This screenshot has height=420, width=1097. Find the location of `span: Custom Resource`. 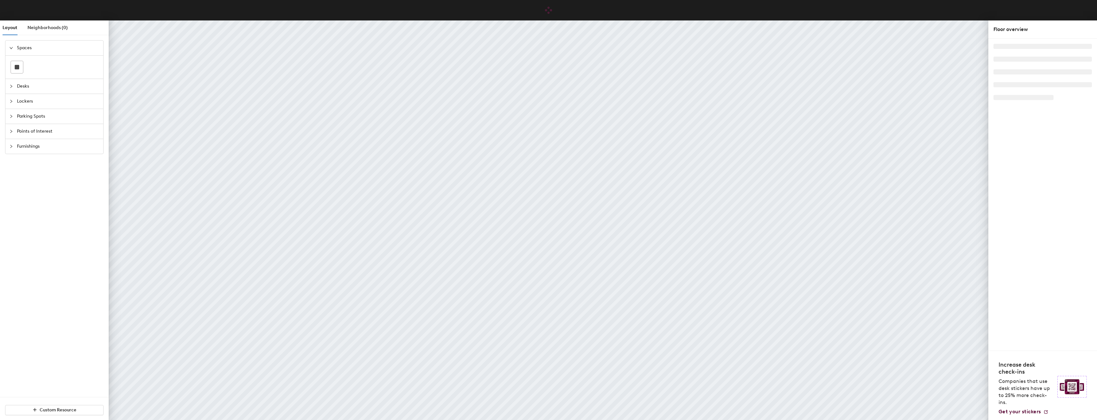

span: Custom Resource is located at coordinates (58, 410).